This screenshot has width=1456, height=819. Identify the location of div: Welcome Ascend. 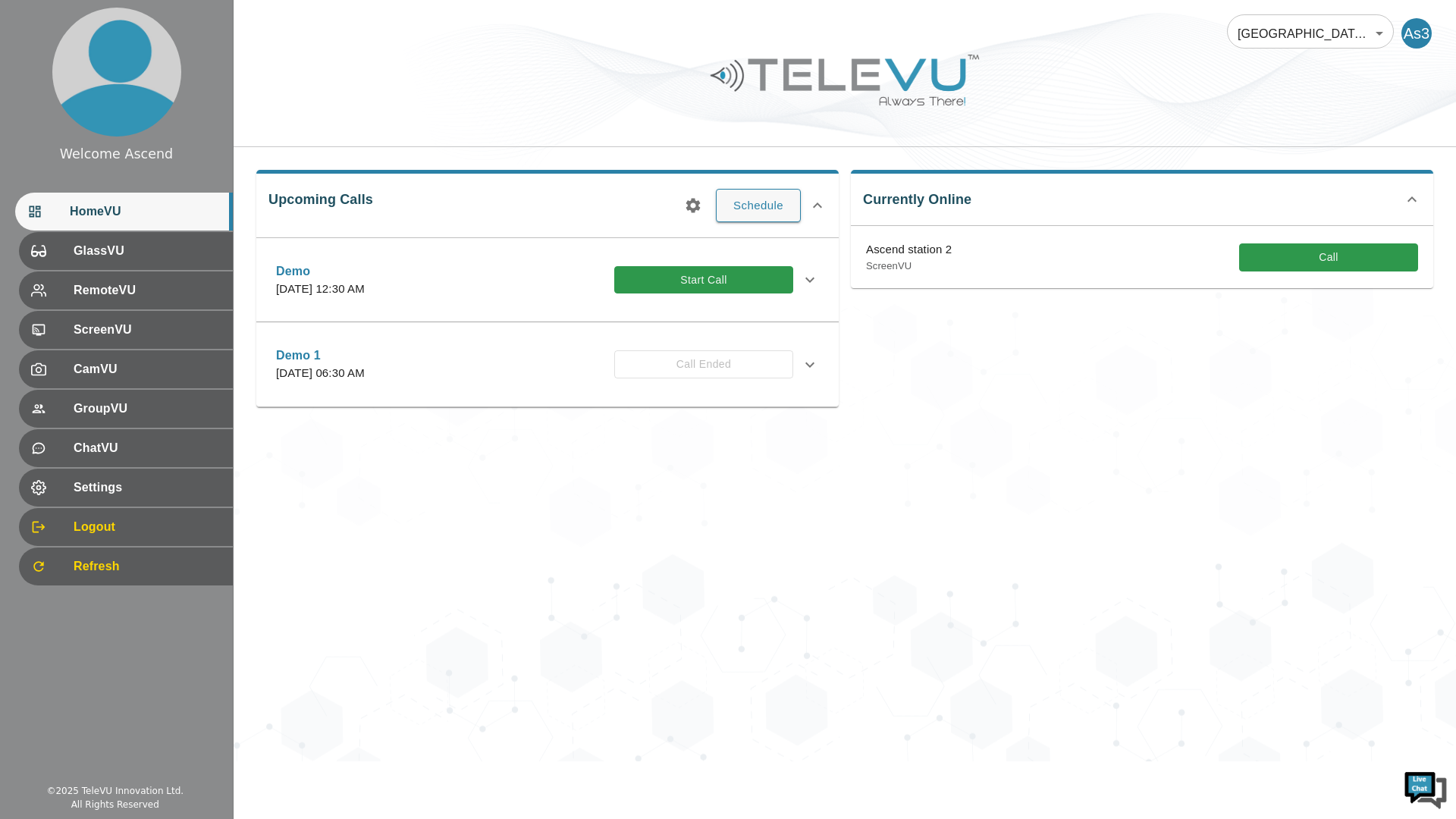
(116, 154).